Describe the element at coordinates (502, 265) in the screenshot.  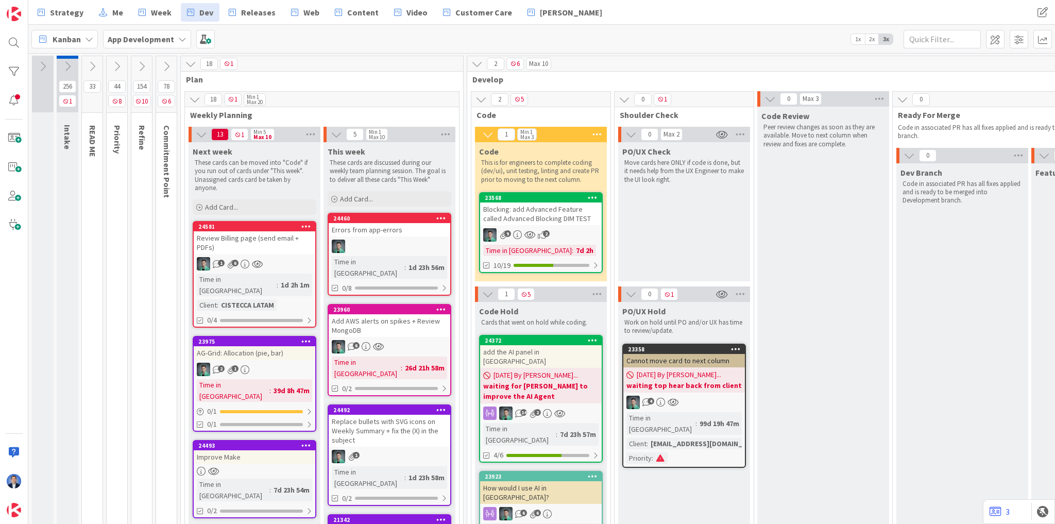
I see `span: 10/19` at that location.